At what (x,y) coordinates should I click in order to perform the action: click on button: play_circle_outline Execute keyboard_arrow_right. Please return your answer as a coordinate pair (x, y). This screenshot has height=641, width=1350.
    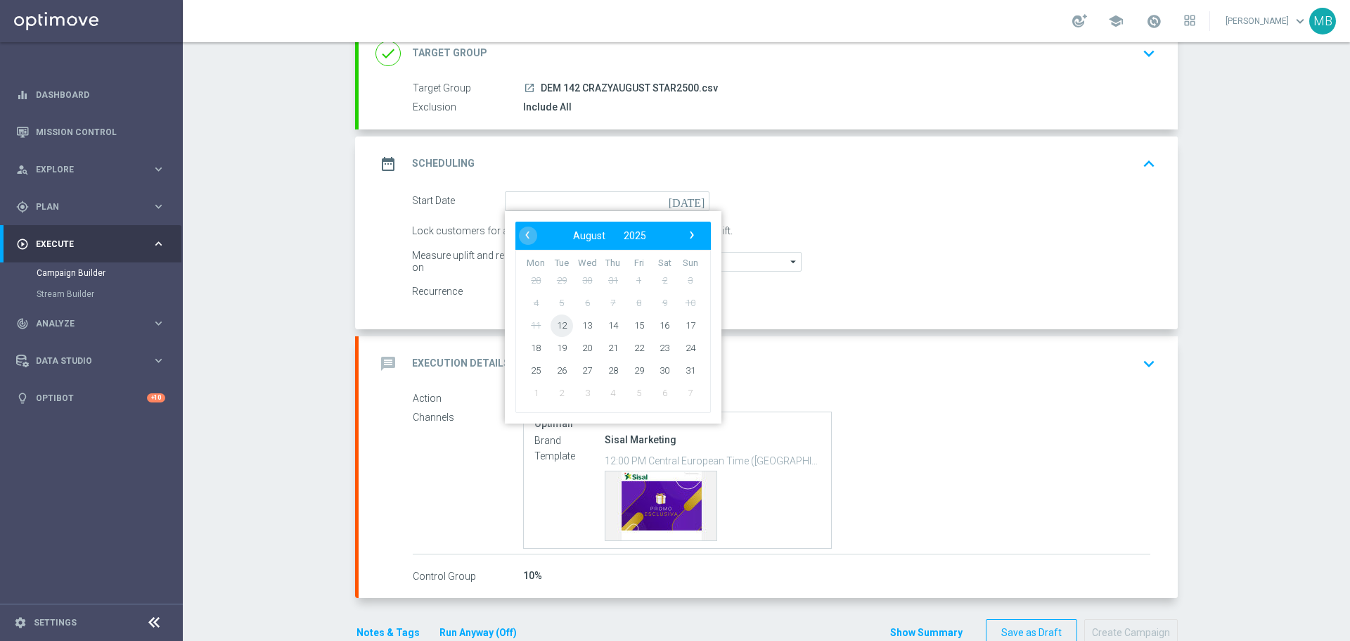
    Looking at the image, I should click on (91, 244).